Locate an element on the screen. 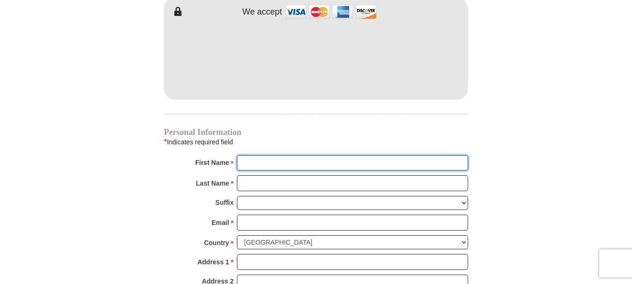 Image resolution: width=632 pixels, height=284 pixels. strong: Last Name is located at coordinates (213, 183).